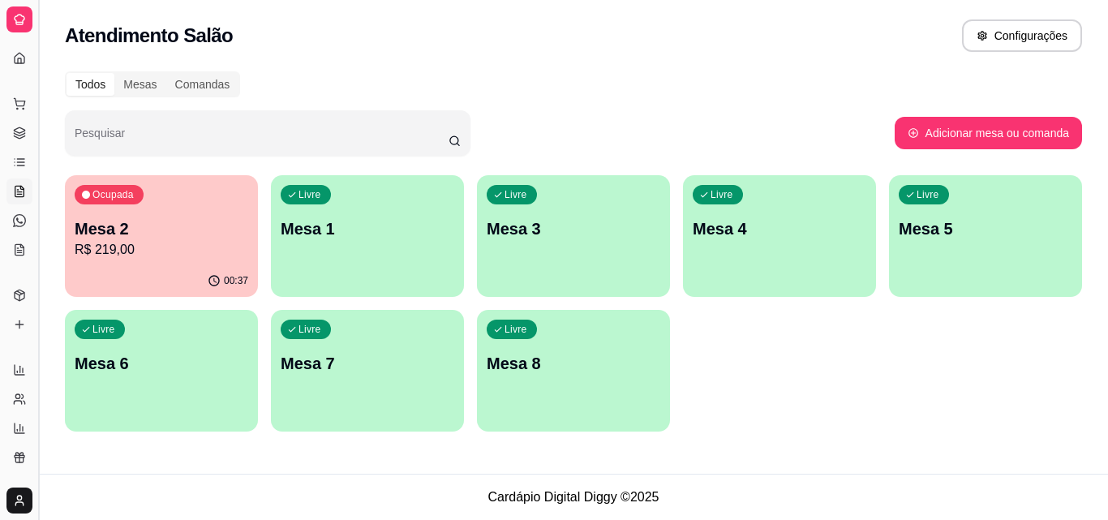 This screenshot has height=520, width=1108. I want to click on button: LivreMesa 5, so click(985, 236).